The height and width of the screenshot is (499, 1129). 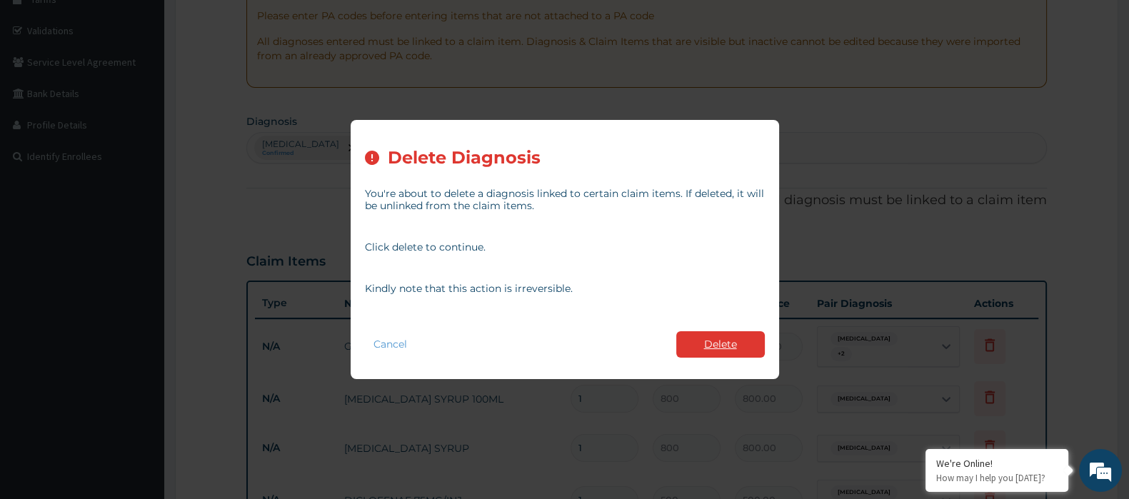 I want to click on div: Chat with us now, so click(x=157, y=89).